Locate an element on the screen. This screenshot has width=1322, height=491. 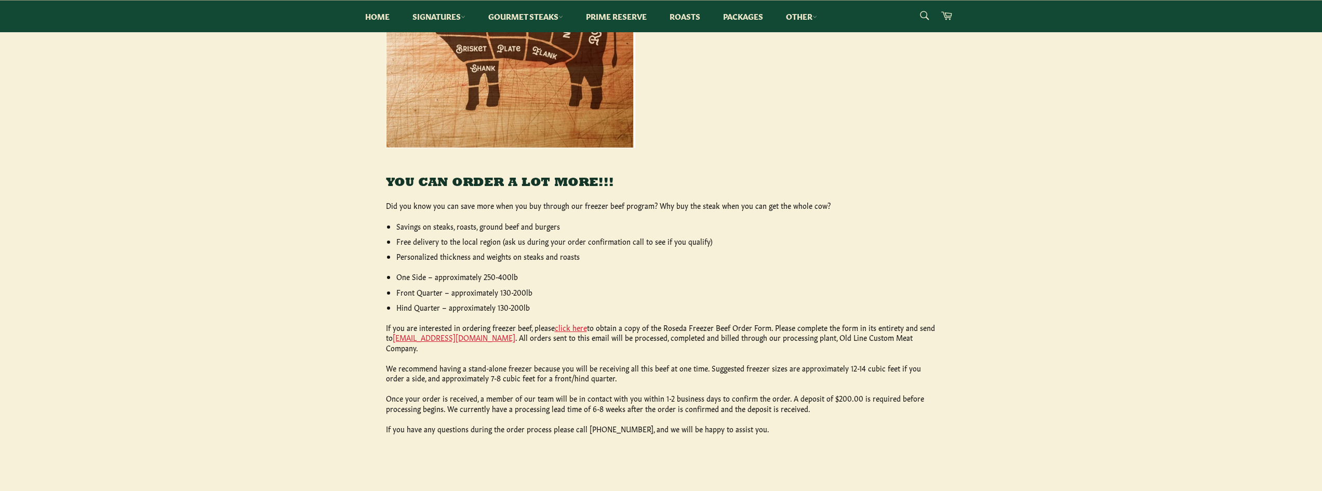
li: Free delivery to the local region (ask us during your order confirmation call to see if you qualify) is located at coordinates (667, 241).